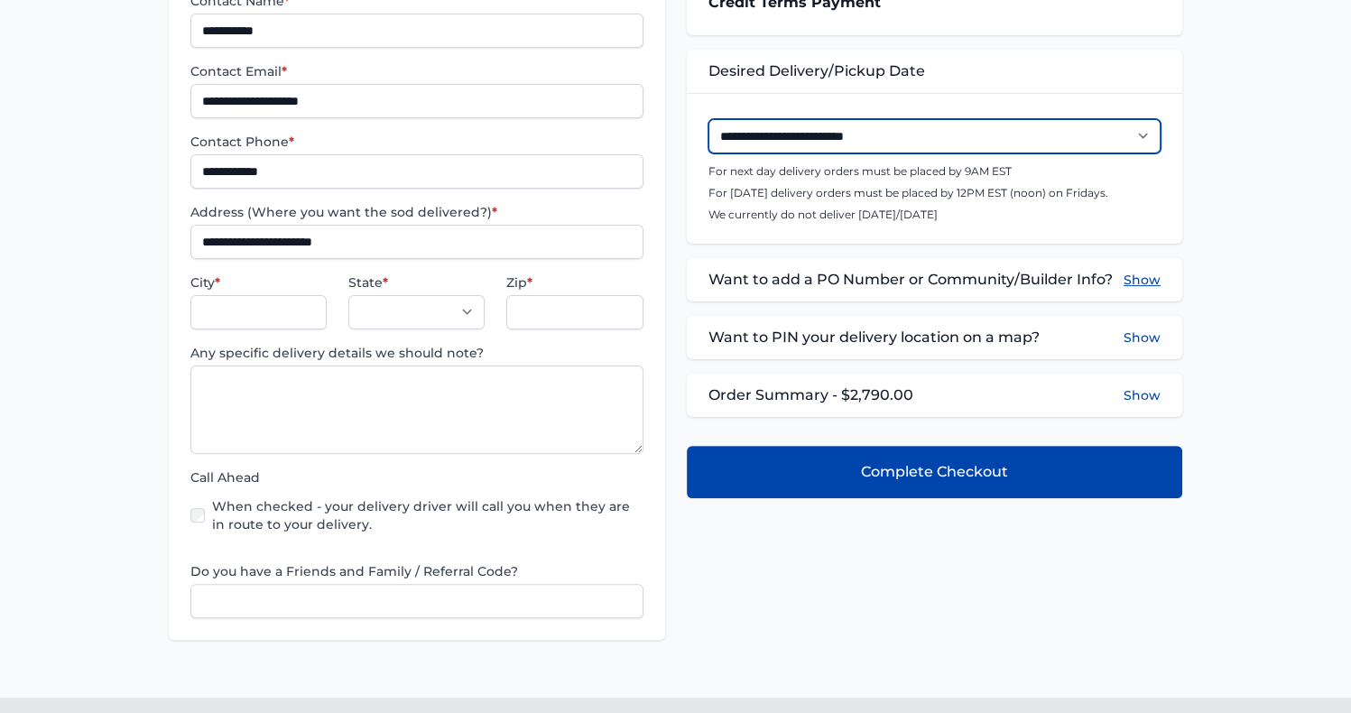 This screenshot has height=713, width=1351. What do you see at coordinates (416, 142) in the screenshot?
I see `label: Contact Phone` at bounding box center [416, 142].